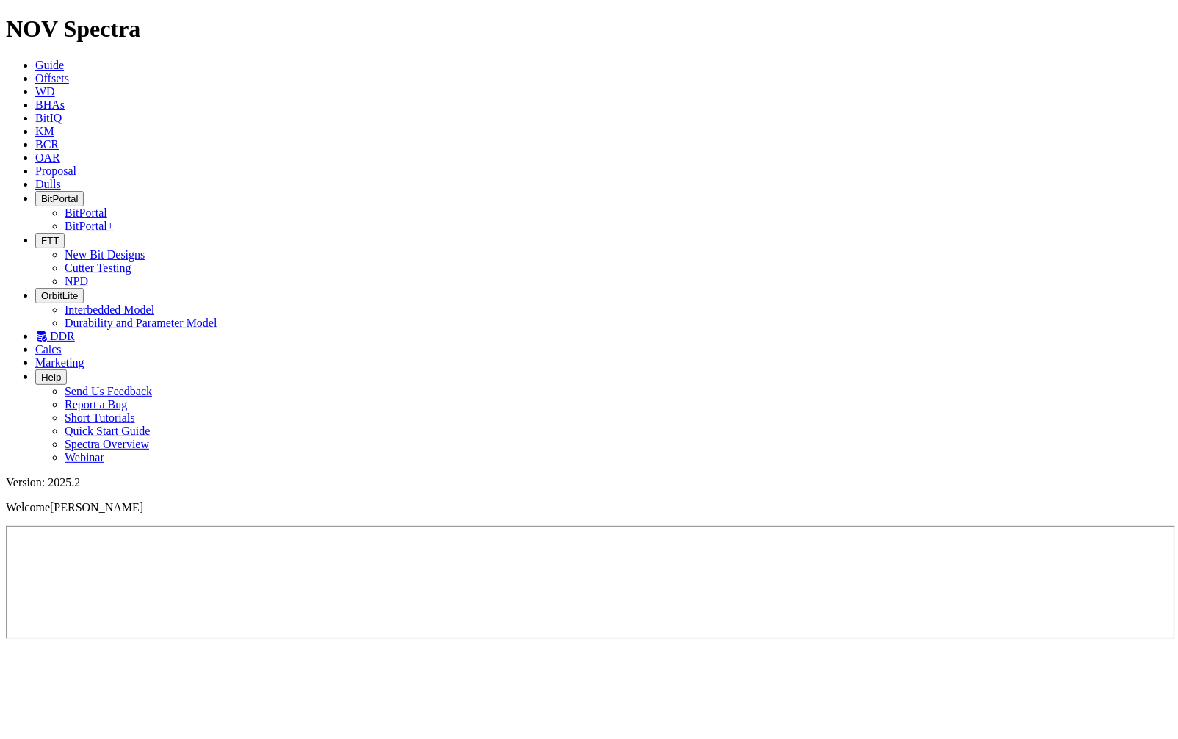  I want to click on a: New Bit Designs, so click(104, 254).